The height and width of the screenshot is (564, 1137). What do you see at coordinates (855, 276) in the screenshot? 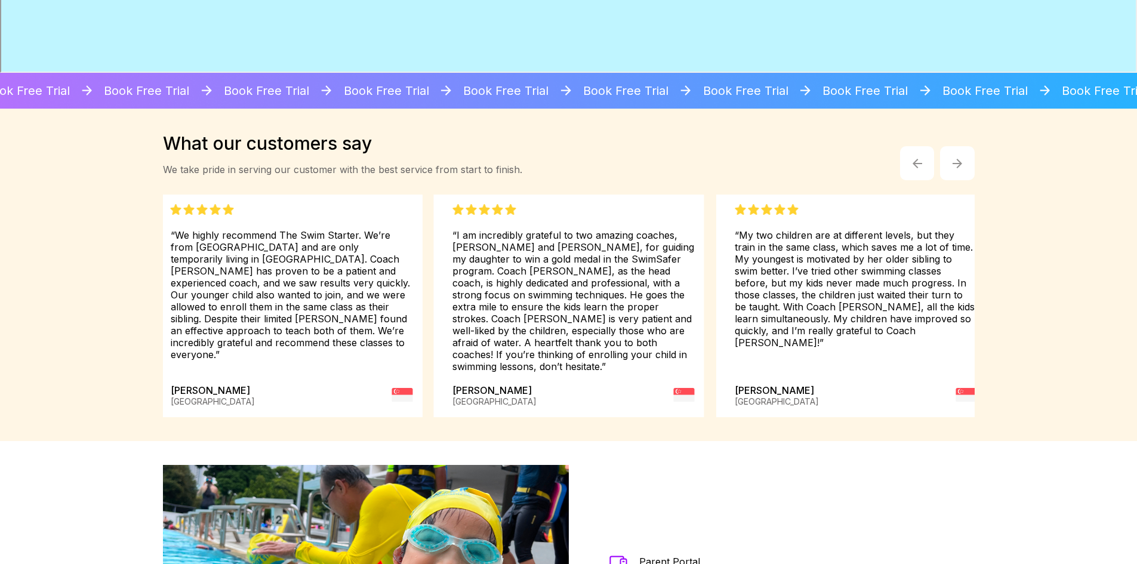
I see `div: “My two children are at different levels, but they train in the same class, which saves me a lot ...` at bounding box center [855, 276].